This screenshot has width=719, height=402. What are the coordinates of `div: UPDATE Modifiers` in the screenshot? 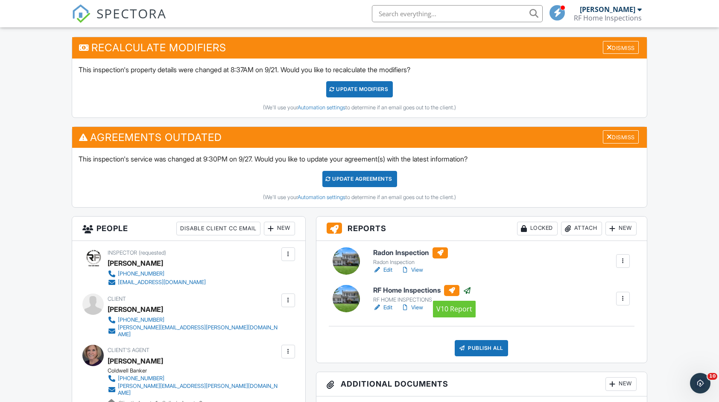 It's located at (359, 89).